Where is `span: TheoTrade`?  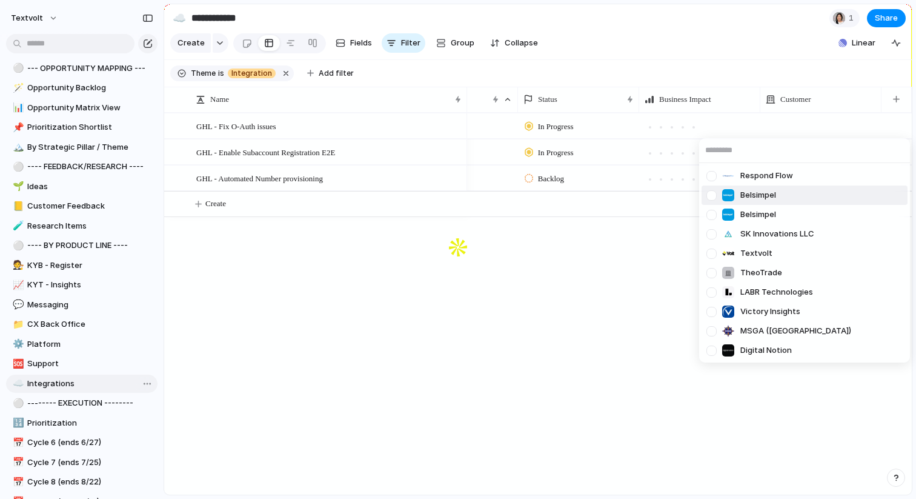
span: TheoTrade is located at coordinates (761, 273).